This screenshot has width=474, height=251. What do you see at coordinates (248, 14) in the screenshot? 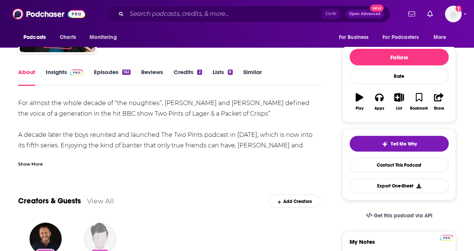
I see `div: Search podcasts, credits, & more...` at bounding box center [248, 14].